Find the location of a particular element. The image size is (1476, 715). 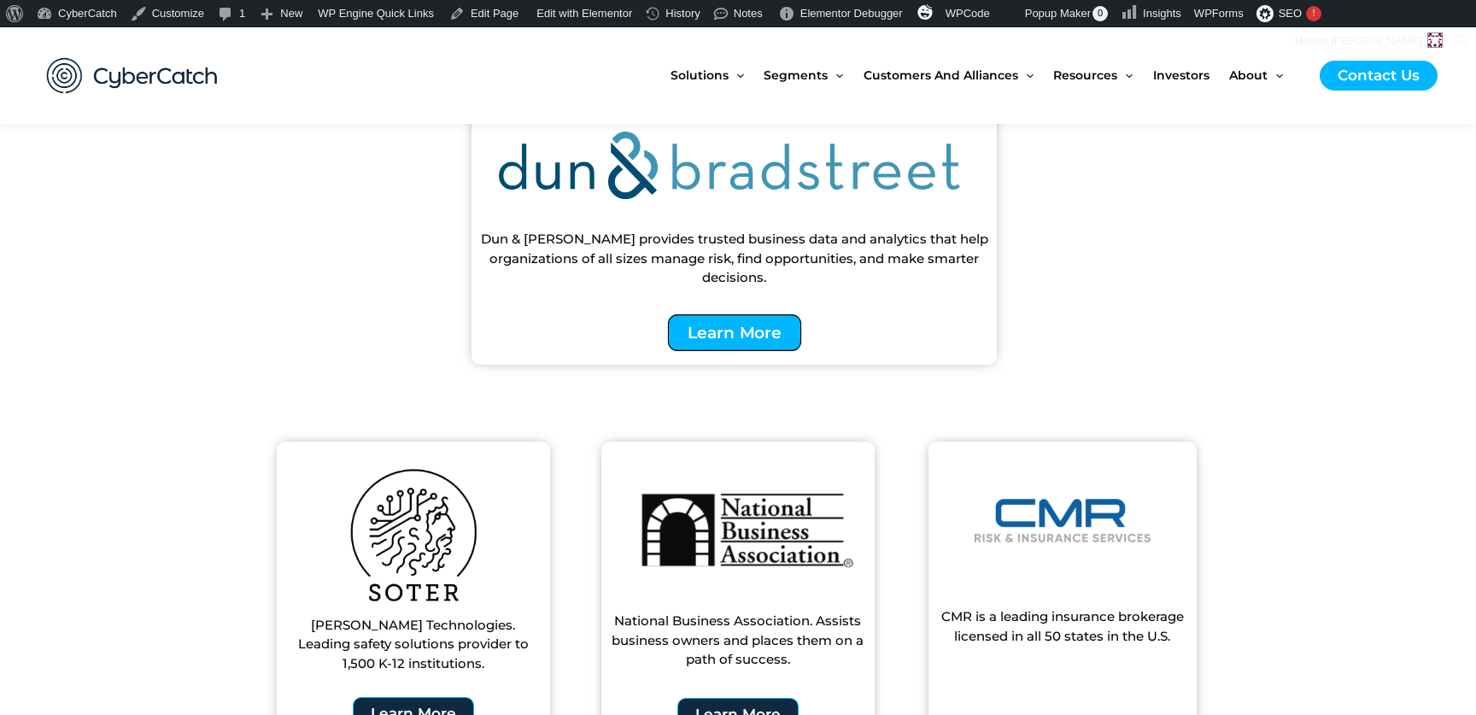

span: Segments is located at coordinates (795, 75).